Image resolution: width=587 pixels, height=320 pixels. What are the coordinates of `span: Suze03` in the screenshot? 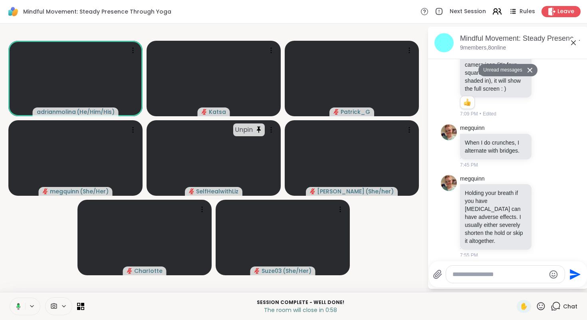 It's located at (272, 271).